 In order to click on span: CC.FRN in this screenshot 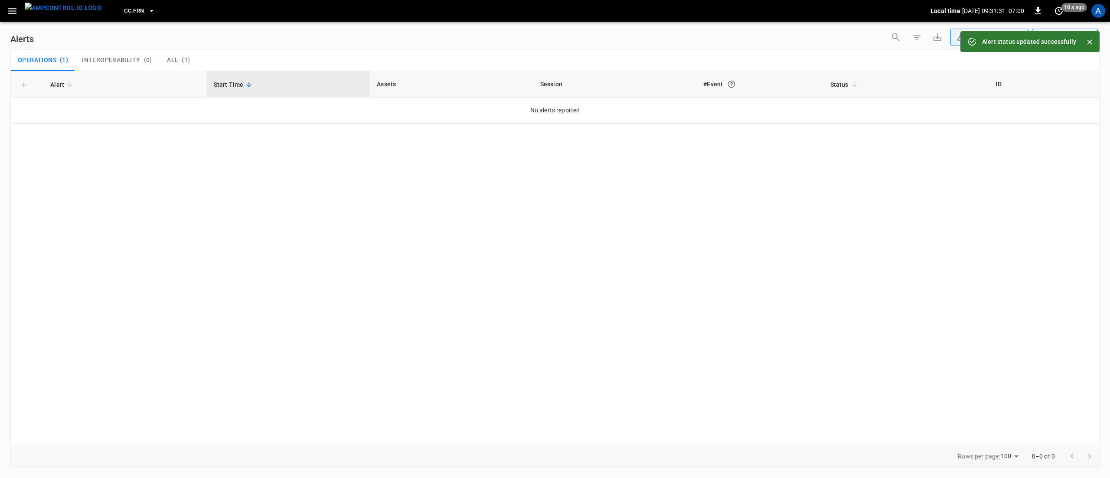, I will do `click(134, 11)`.